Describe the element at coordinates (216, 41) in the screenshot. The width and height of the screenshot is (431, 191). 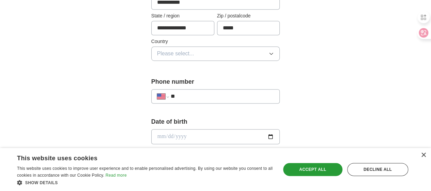
I see `label: Country` at that location.